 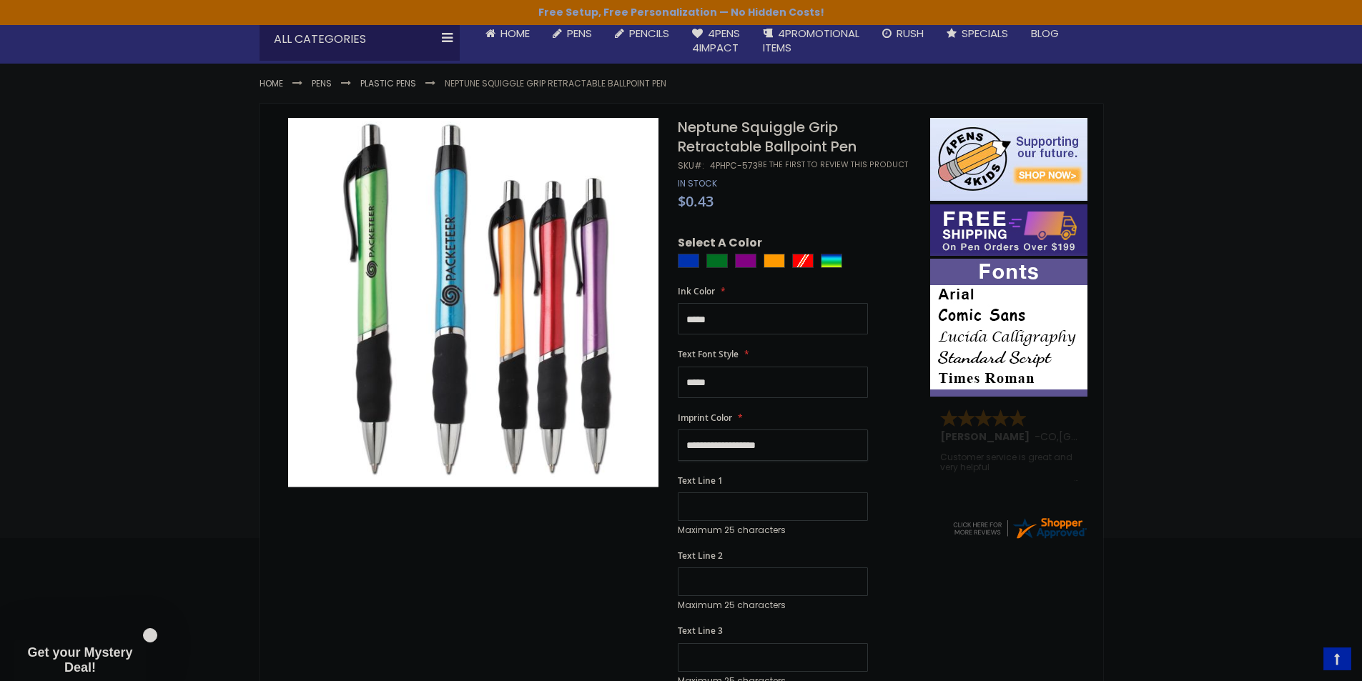 I want to click on button: Close teaser, so click(x=150, y=636).